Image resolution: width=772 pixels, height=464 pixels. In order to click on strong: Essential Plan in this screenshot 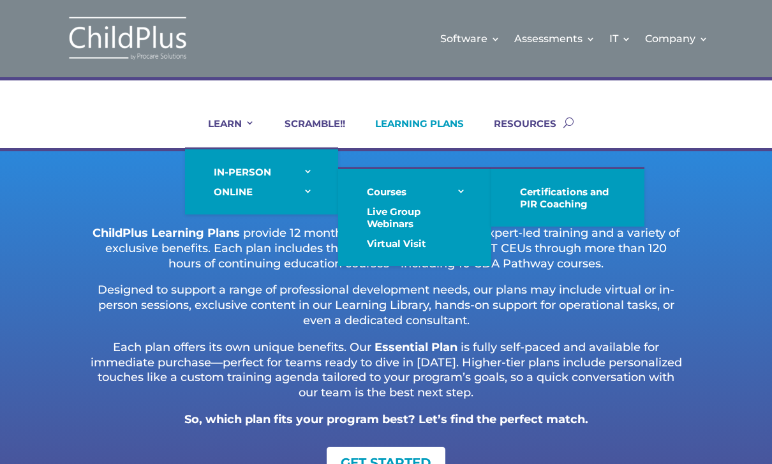, I will do `click(416, 347)`.